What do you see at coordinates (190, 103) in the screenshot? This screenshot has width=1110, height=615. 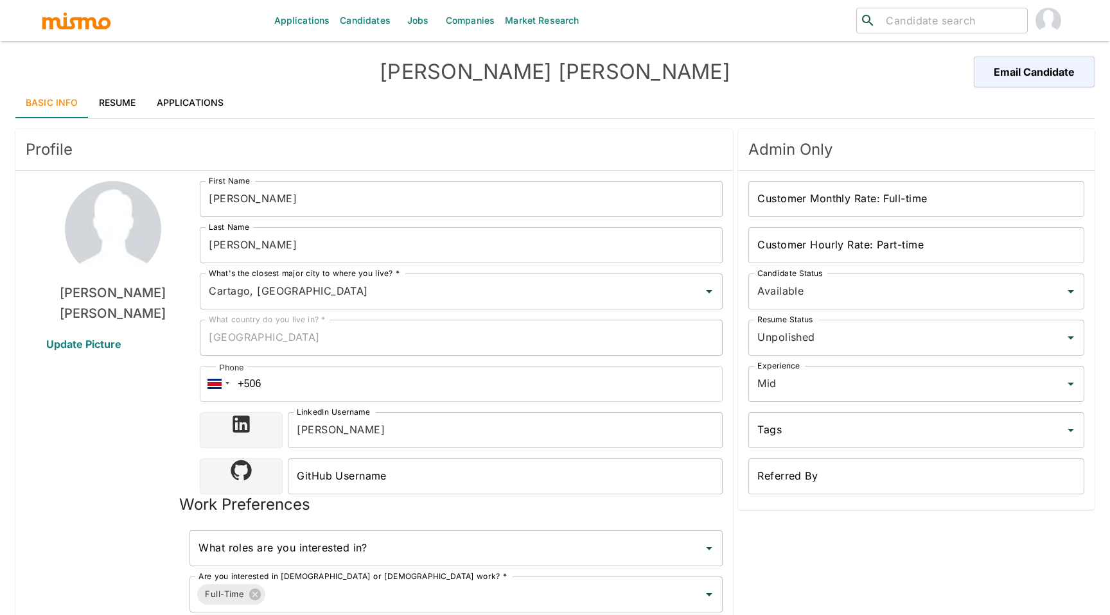 I see `a: Applications` at bounding box center [190, 103].